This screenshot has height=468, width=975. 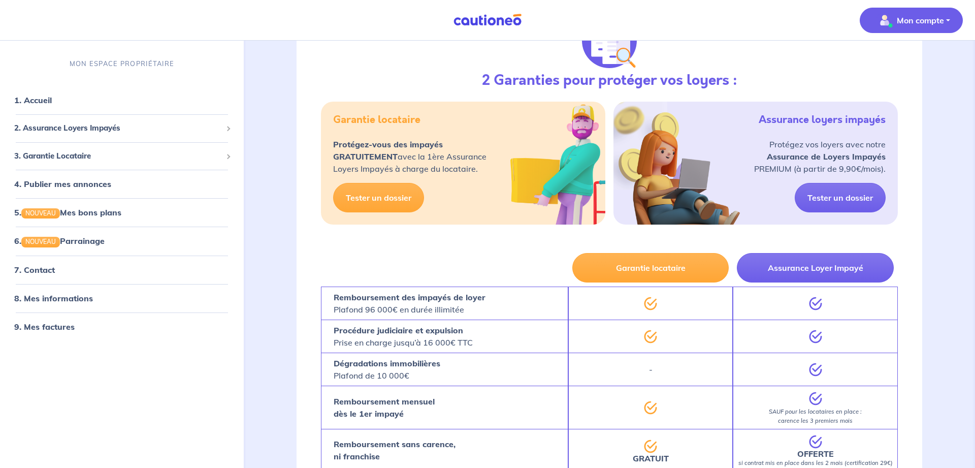 What do you see at coordinates (826, 156) in the screenshot?
I see `strong: Assurance de Loyers Impayés` at bounding box center [826, 156].